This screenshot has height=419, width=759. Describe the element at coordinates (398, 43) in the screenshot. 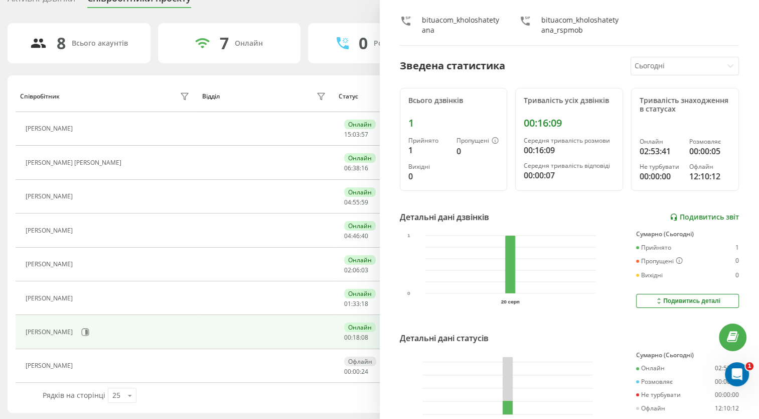

I see `div: Розмовляють` at that location.